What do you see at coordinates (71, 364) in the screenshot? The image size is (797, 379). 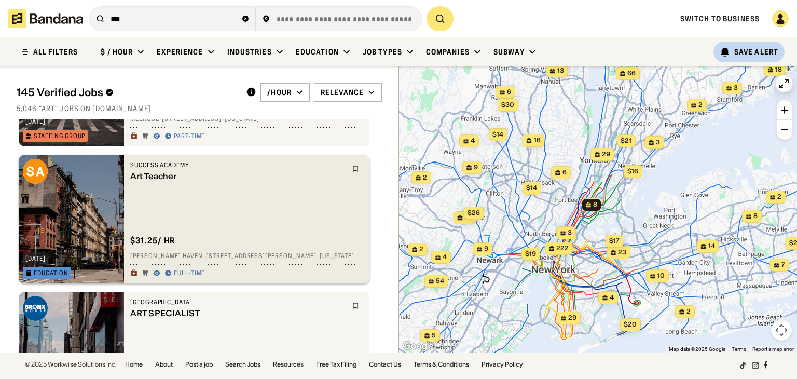 I see `div: © 2025 Workwise Solutions Inc.` at bounding box center [71, 364].